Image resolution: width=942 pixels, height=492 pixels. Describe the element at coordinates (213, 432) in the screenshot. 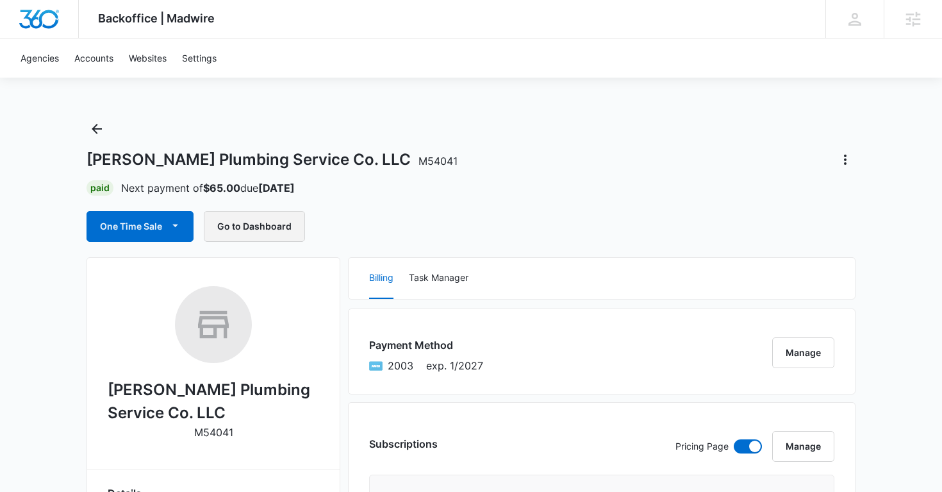

I see `p: M54041` at that location.